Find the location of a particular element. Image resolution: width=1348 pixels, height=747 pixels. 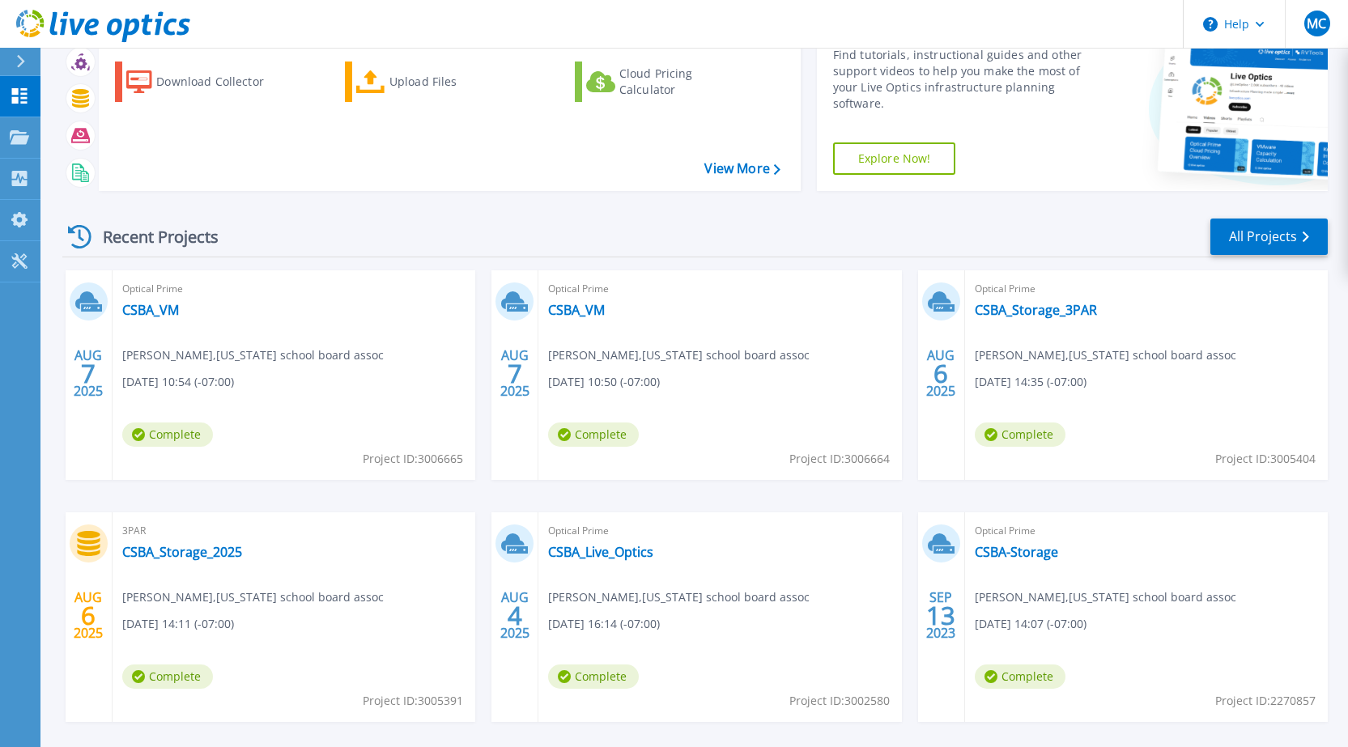

a: CSBA_Storage_3PAR is located at coordinates (1035, 310).